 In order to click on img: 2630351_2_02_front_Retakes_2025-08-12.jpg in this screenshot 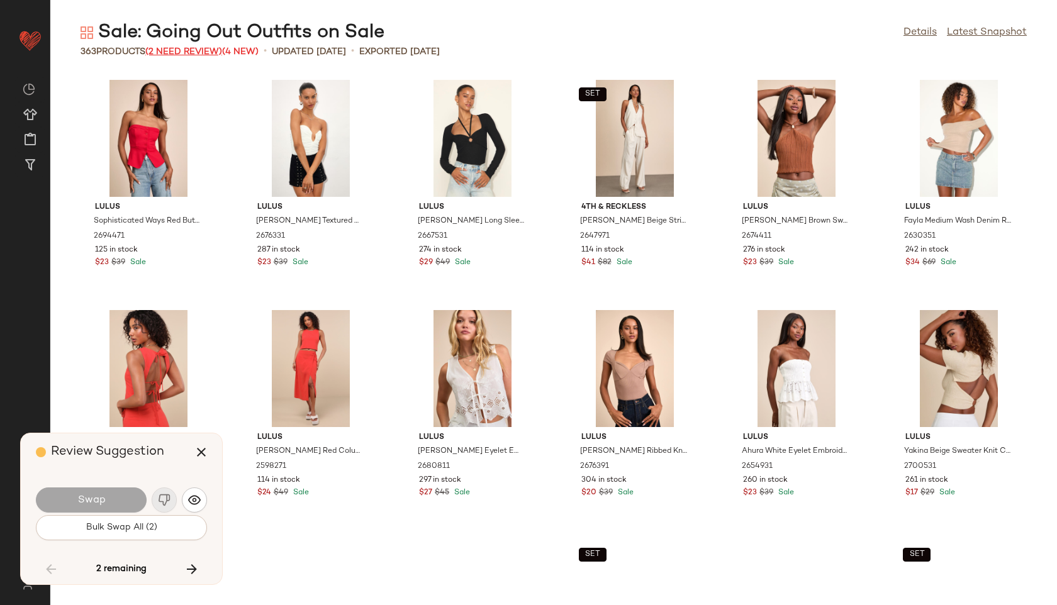, I will do `click(959, 138)`.